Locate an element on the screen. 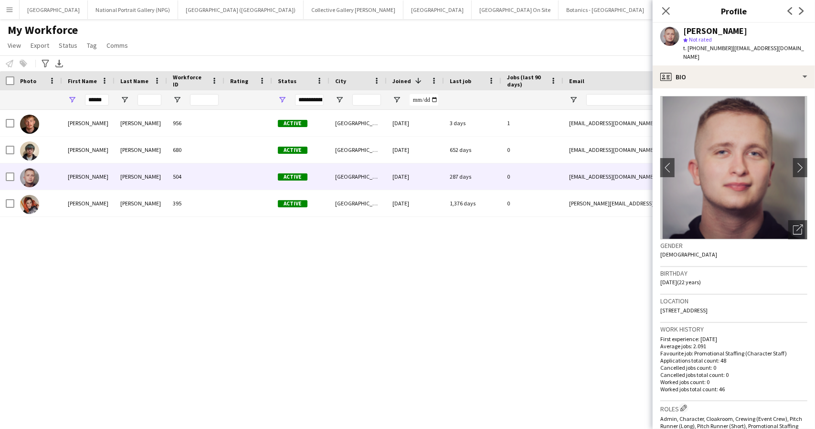 Image resolution: width=815 pixels, height=429 pixels. p: Favourite job: Promotional Staffing (Character Staff) is located at coordinates (734, 353).